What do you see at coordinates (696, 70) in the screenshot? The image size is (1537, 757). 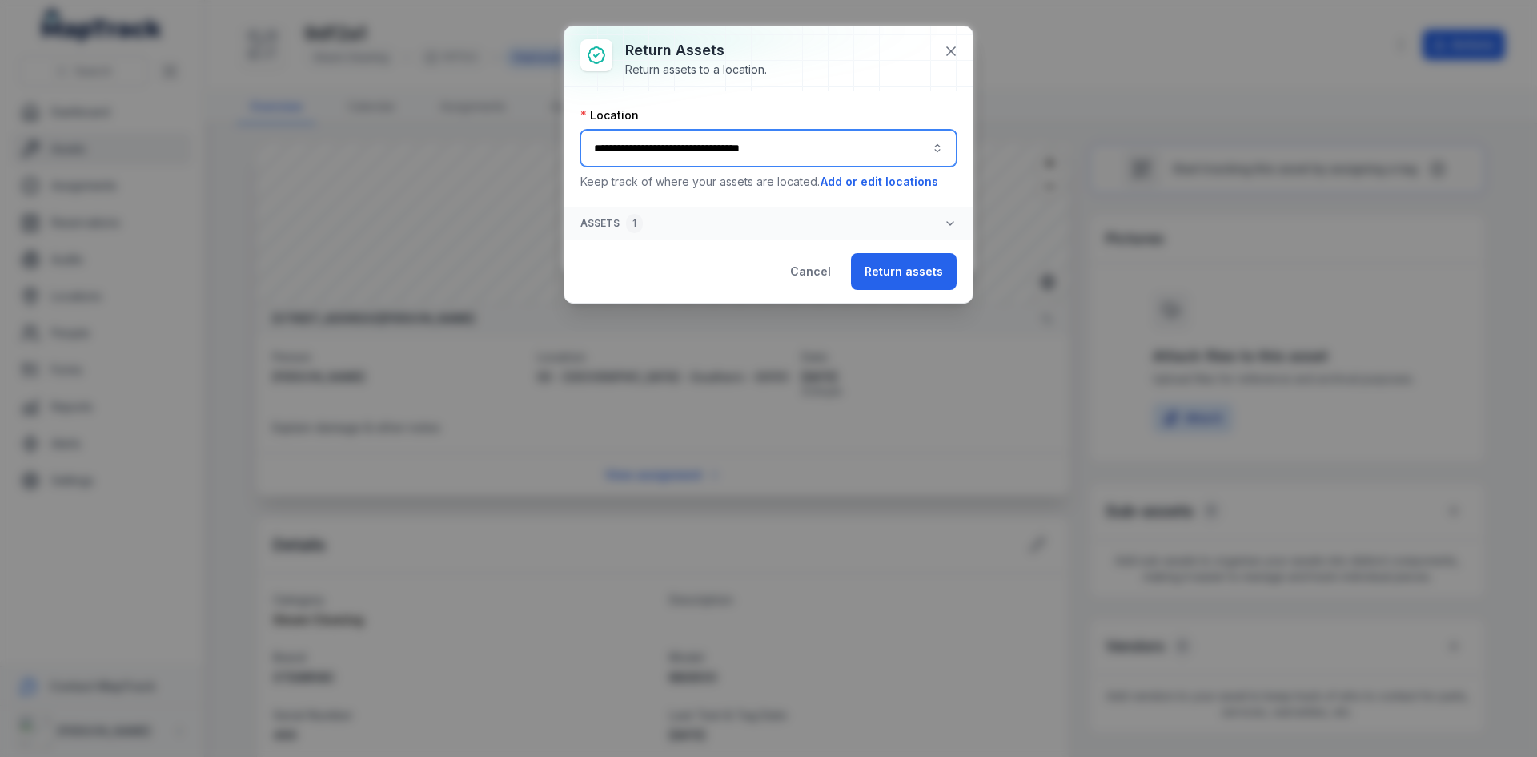 I see `div: Return assets to a location.` at bounding box center [696, 70].